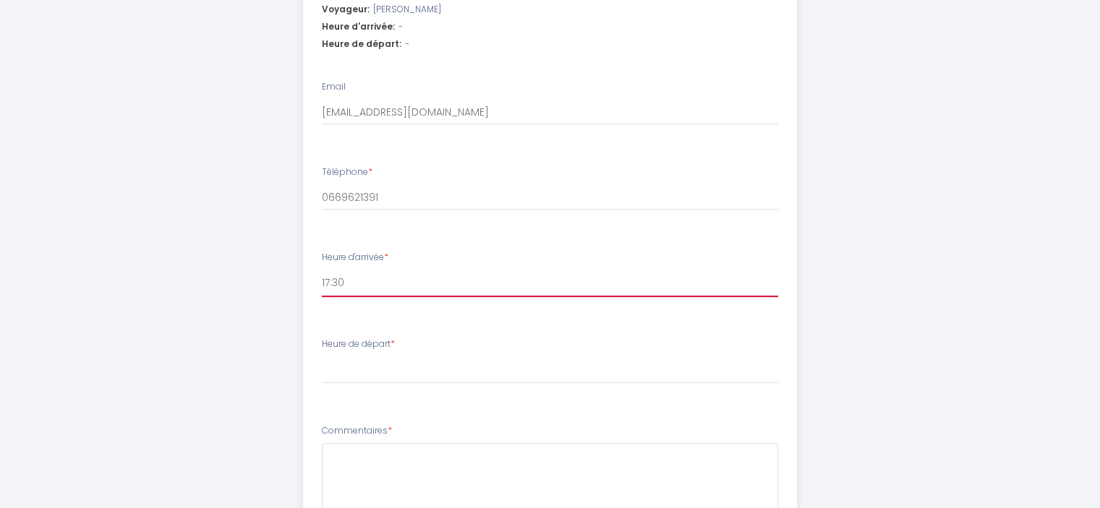 This screenshot has width=1100, height=508. What do you see at coordinates (355, 257) in the screenshot?
I see `label: Heure d'arrivée` at bounding box center [355, 257].